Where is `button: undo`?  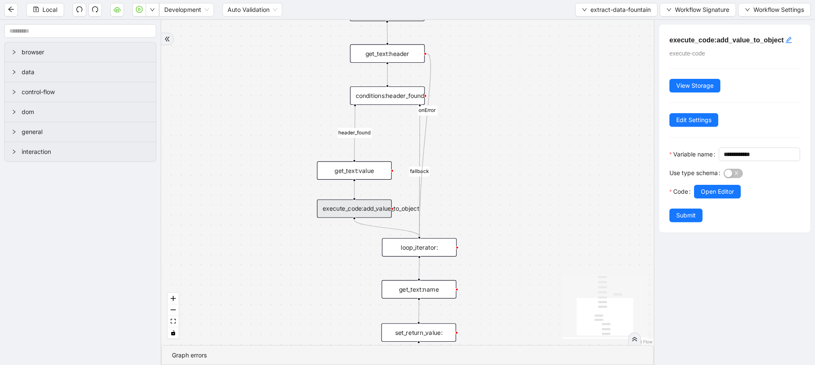 button: undo is located at coordinates (79, 10).